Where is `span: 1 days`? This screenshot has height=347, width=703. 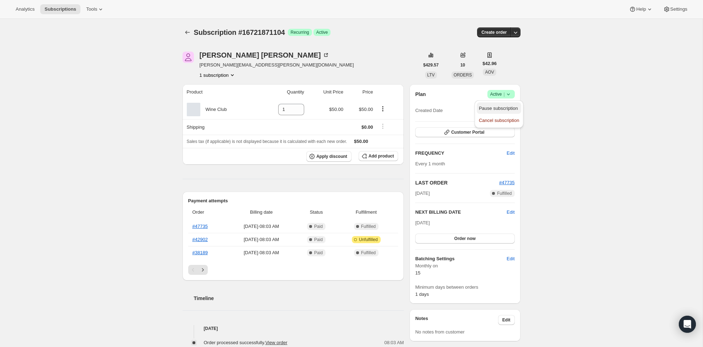 span: 1 days is located at coordinates (422, 294).